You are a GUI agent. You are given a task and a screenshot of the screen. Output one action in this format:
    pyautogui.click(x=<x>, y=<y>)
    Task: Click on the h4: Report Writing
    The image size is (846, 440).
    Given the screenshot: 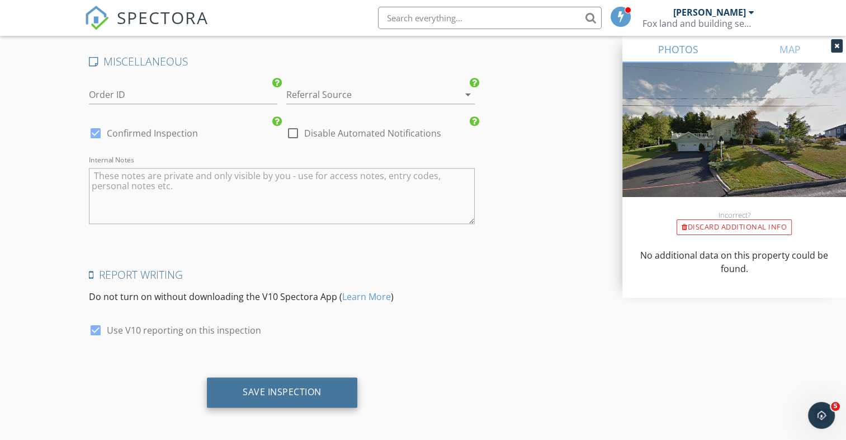 What is the action you would take?
    pyautogui.click(x=282, y=275)
    